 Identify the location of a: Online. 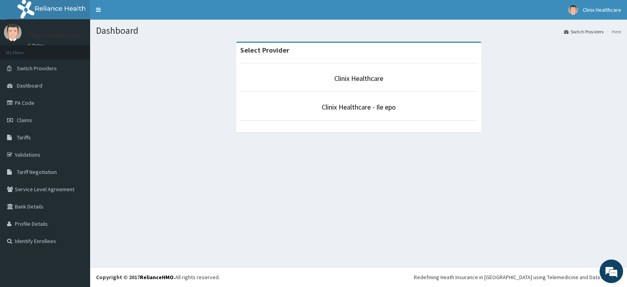
(37, 45).